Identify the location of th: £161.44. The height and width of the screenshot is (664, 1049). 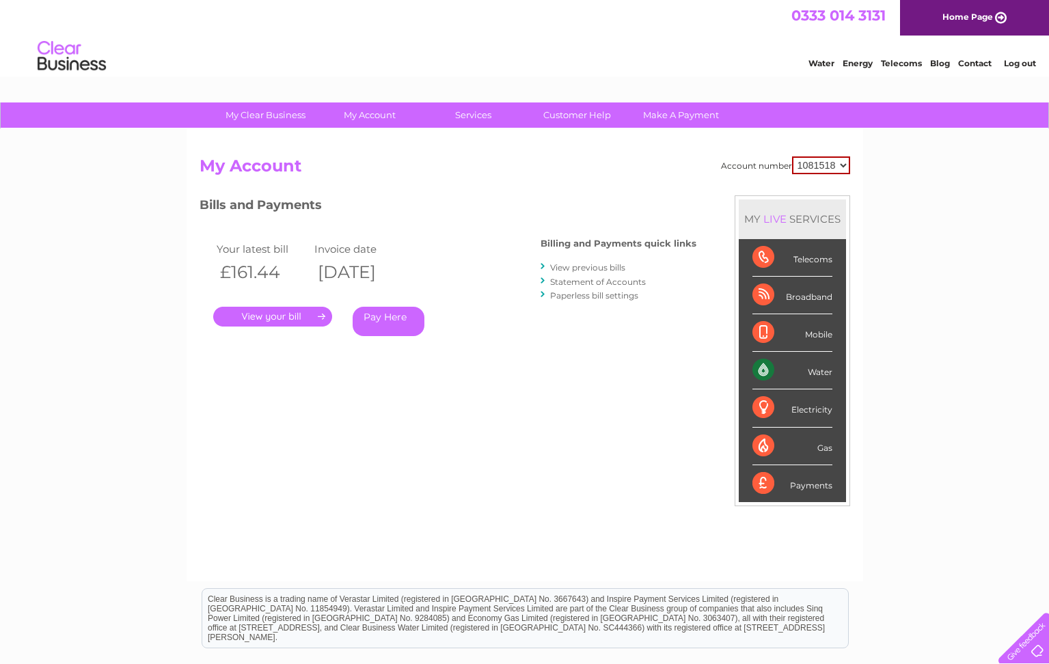
(262, 272).